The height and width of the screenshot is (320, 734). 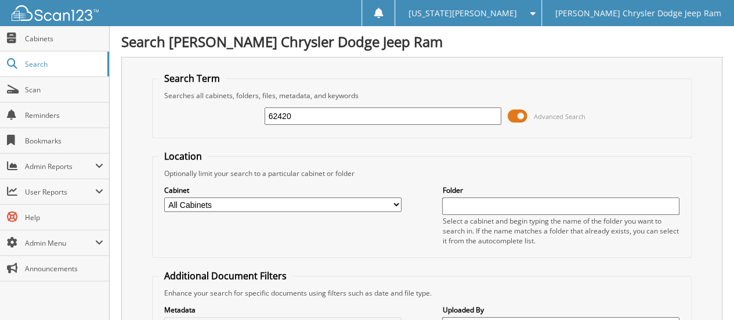 What do you see at coordinates (64, 89) in the screenshot?
I see `span: Scan` at bounding box center [64, 89].